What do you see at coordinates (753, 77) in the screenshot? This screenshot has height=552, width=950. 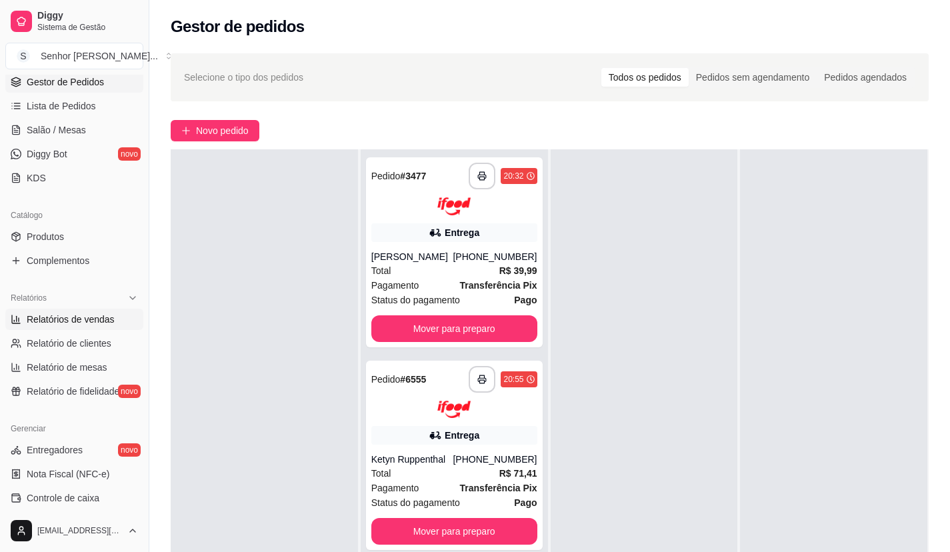 I see `div: Pedidos sem agendamento` at bounding box center [753, 77].